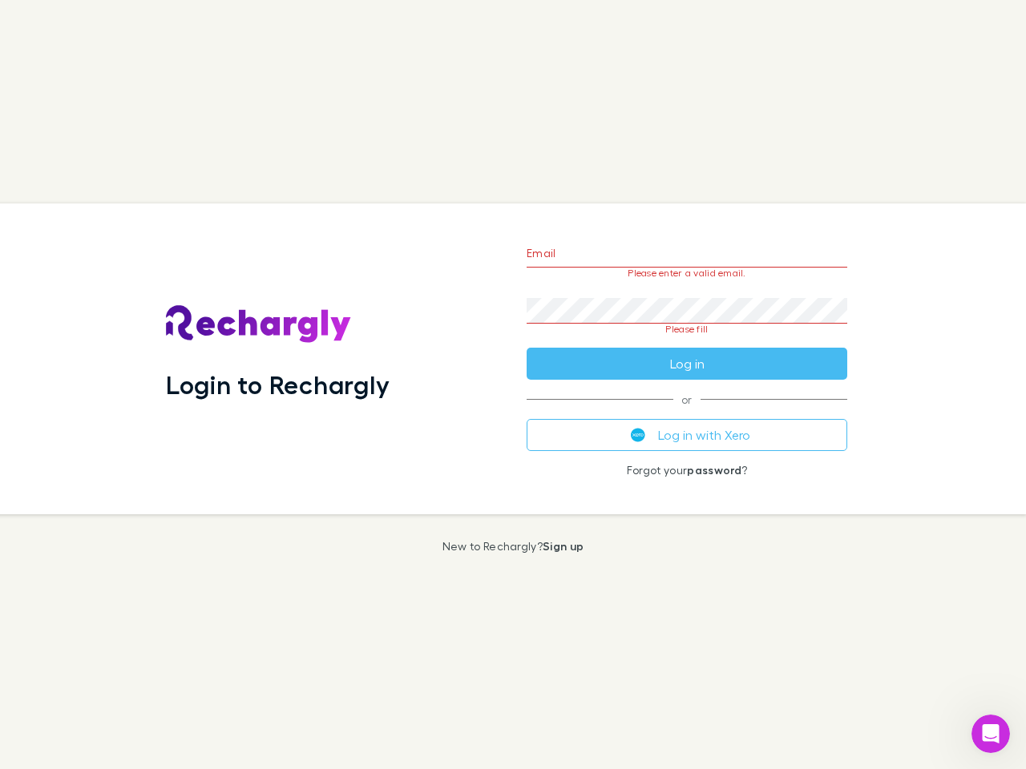  What do you see at coordinates (687, 364) in the screenshot?
I see `button: Log in` at bounding box center [687, 364].